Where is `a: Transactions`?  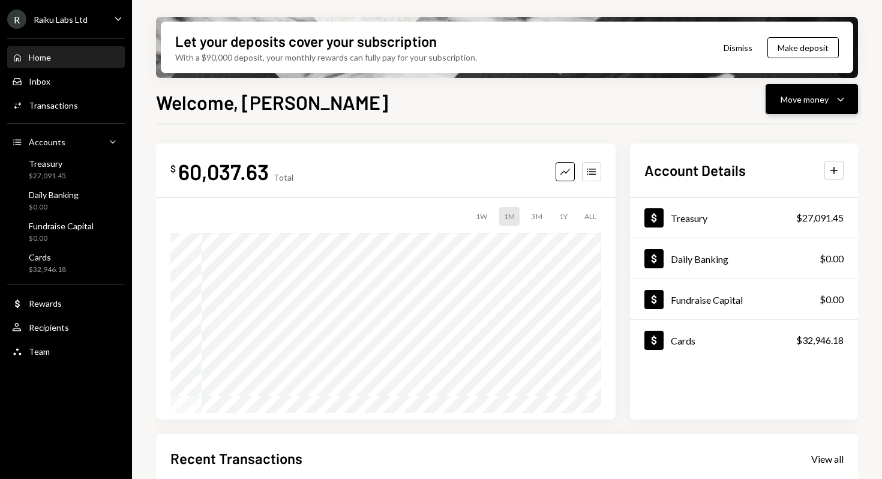
a: Transactions is located at coordinates (66, 105).